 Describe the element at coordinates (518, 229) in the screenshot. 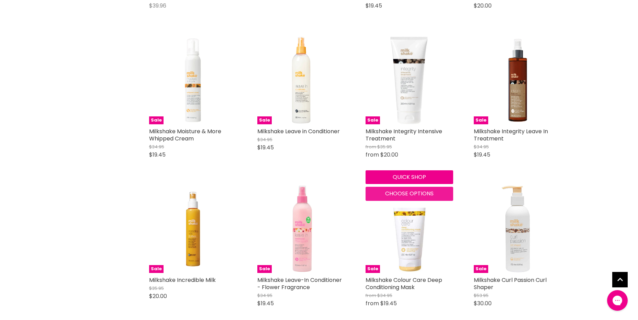

I see `a: Milkshake Curl Passion Curl ShaperSale` at that location.